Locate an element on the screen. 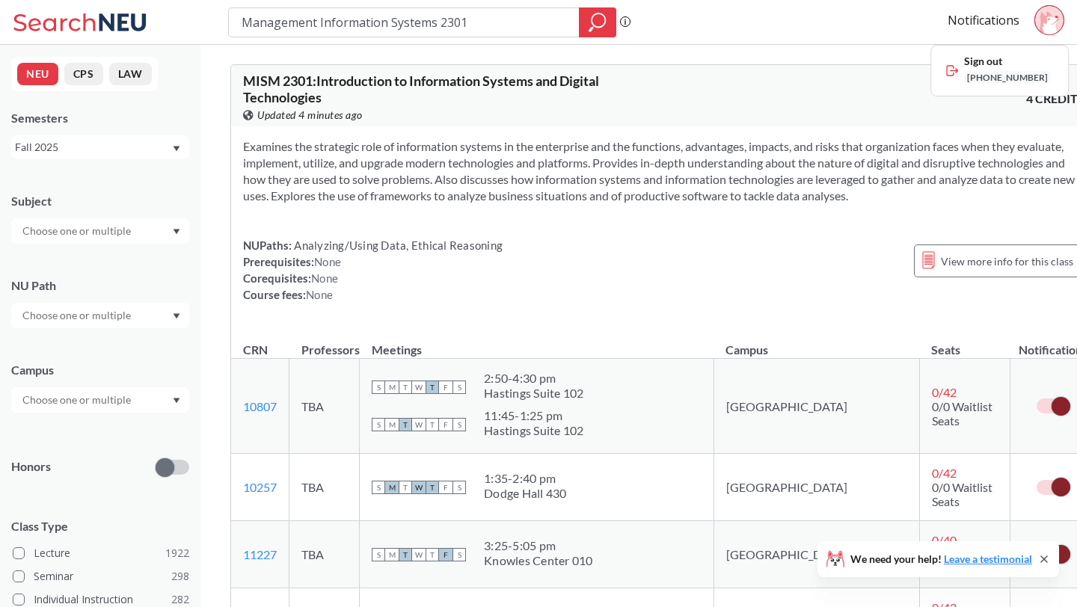 The height and width of the screenshot is (607, 1077). span: Updated 4 minutes ago is located at coordinates (310, 115).